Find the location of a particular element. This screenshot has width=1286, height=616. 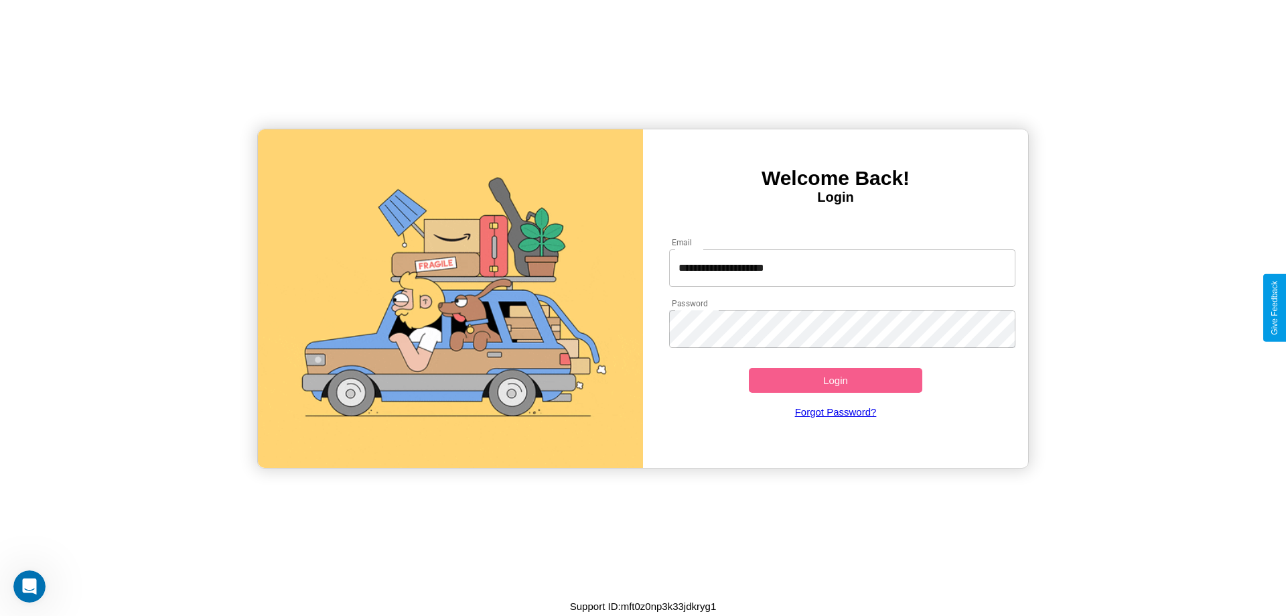

label: Password is located at coordinates (689, 303).